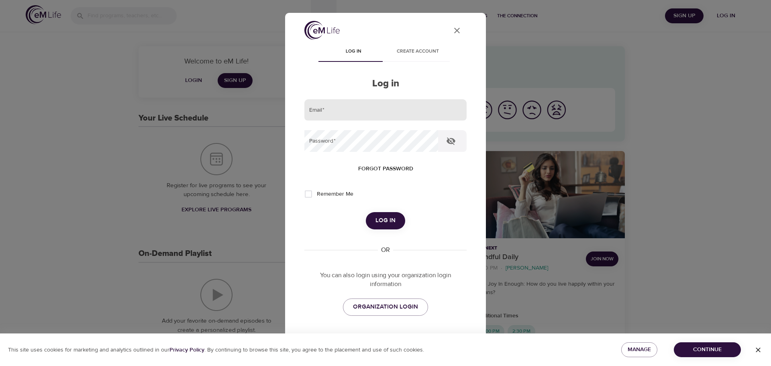 The width and height of the screenshot is (771, 366). Describe the element at coordinates (386, 280) in the screenshot. I see `p: You can also login using your organization login information` at that location.